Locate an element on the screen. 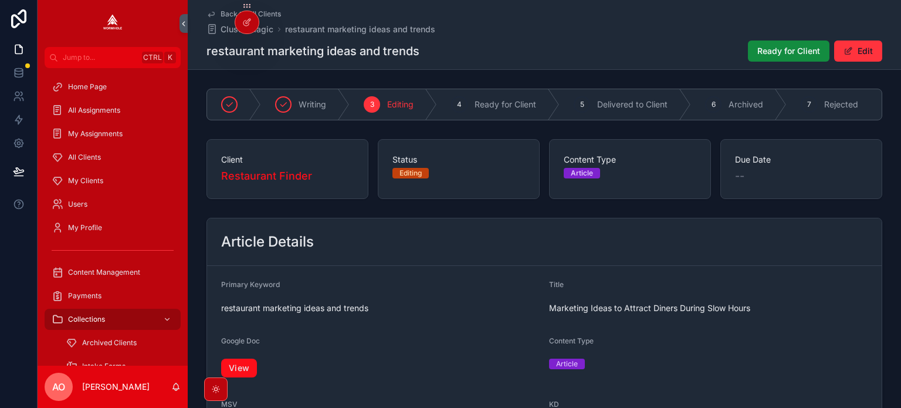  span: 4 is located at coordinates (459, 104).